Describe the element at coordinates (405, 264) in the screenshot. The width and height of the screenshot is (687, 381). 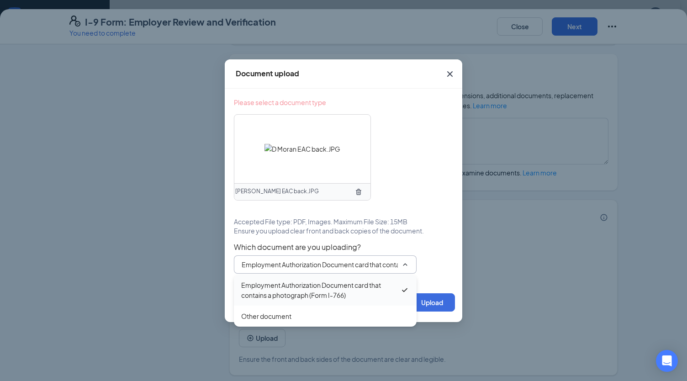
I see `svg: ChevronUp` at that location.